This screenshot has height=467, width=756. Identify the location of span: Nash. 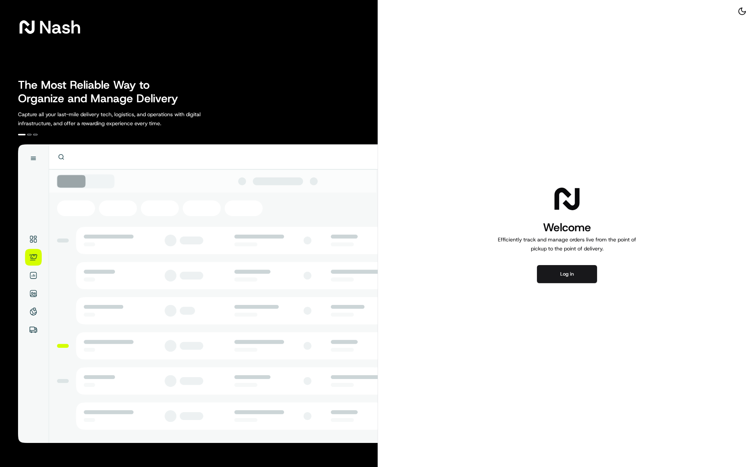
(60, 27).